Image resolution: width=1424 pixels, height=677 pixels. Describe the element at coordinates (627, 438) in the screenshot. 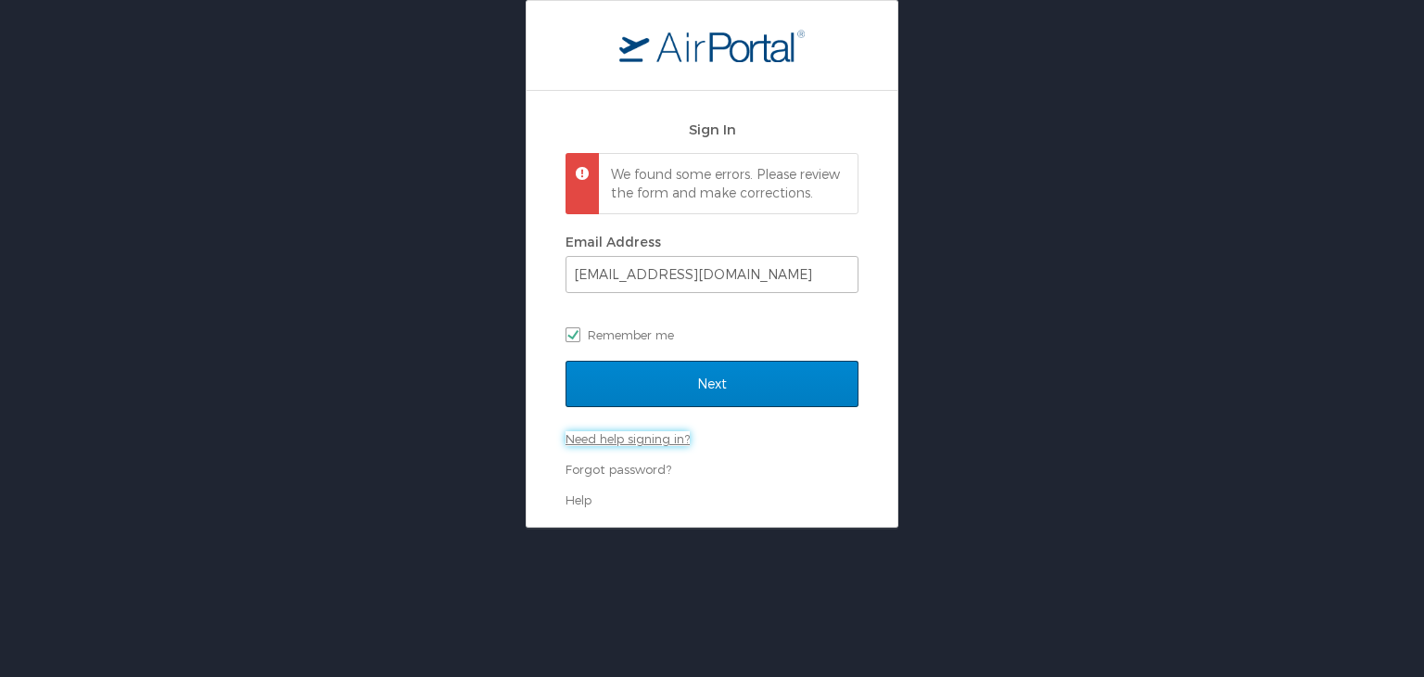

I see `a: Need help signing in?` at that location.